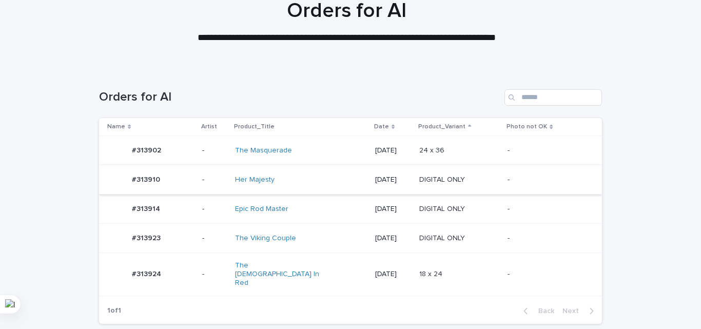  Describe the element at coordinates (147, 208) in the screenshot. I see `p: #313914` at that location.